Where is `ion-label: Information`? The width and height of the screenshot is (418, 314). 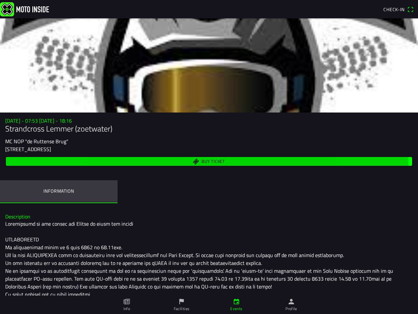
ion-label: Information is located at coordinates (58, 191).